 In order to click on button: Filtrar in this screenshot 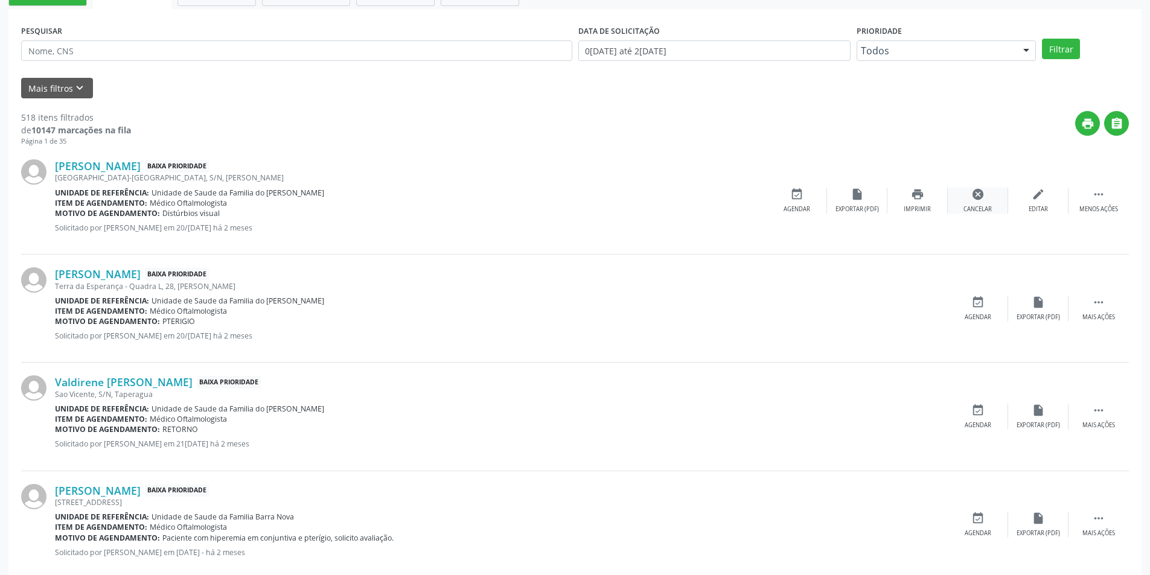, I will do `click(1061, 49)`.